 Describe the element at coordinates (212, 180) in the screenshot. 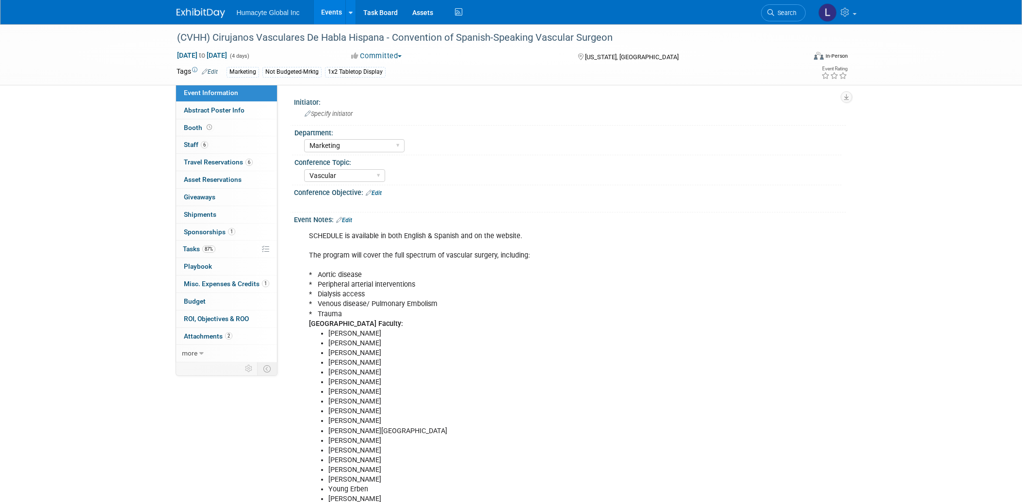

I see `span: Asset Reservations` at that location.